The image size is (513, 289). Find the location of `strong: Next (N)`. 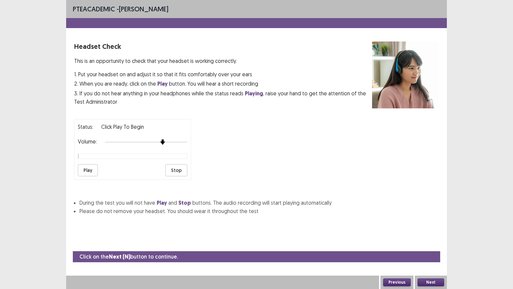

strong: Next (N) is located at coordinates (120, 256).